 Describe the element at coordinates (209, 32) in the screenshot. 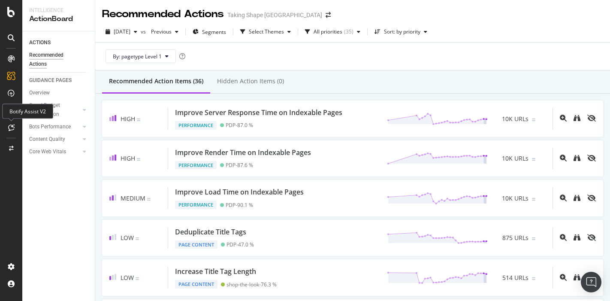

I see `button: Segments` at that location.